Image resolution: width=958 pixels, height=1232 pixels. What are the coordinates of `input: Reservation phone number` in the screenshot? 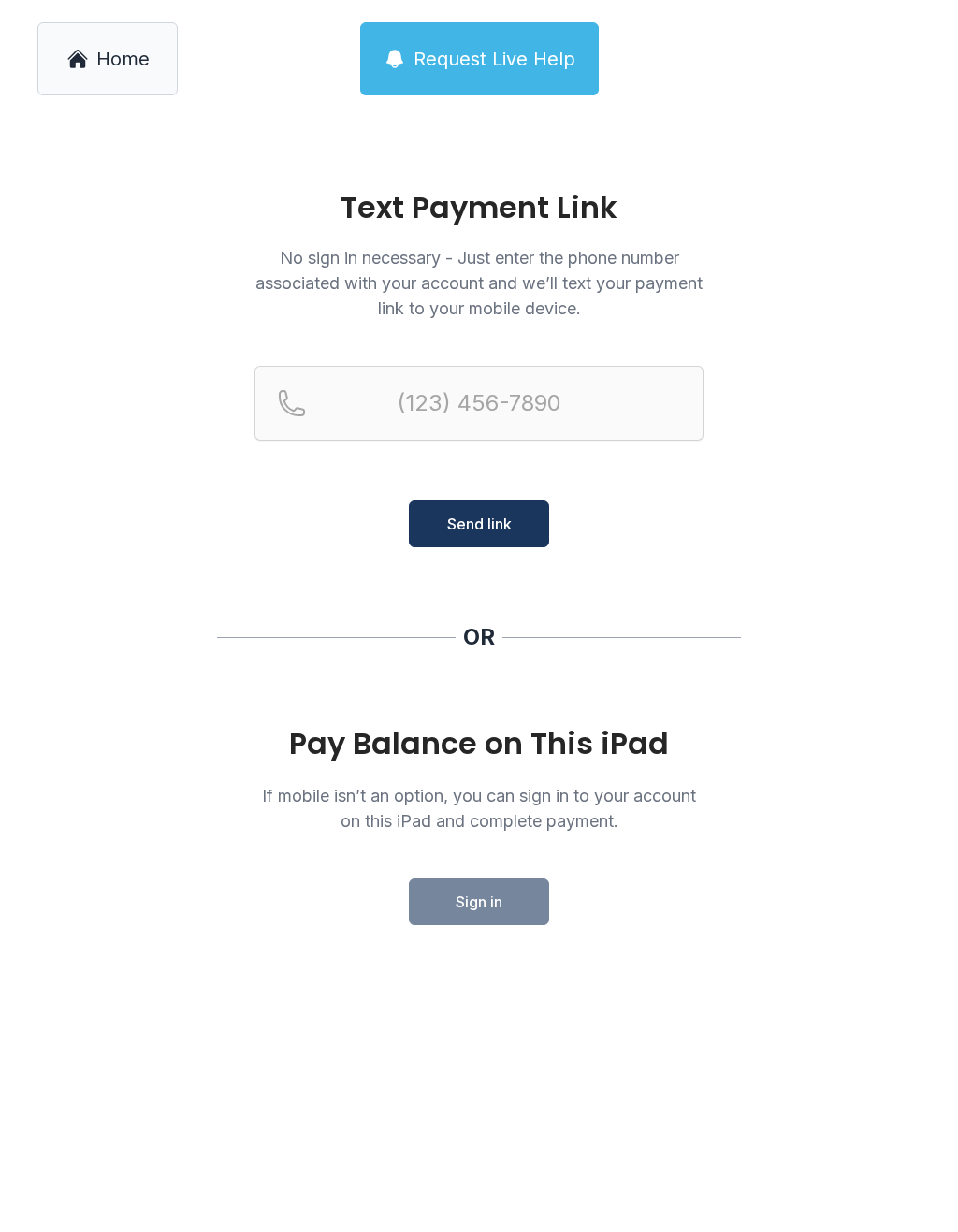 It's located at (479, 403).